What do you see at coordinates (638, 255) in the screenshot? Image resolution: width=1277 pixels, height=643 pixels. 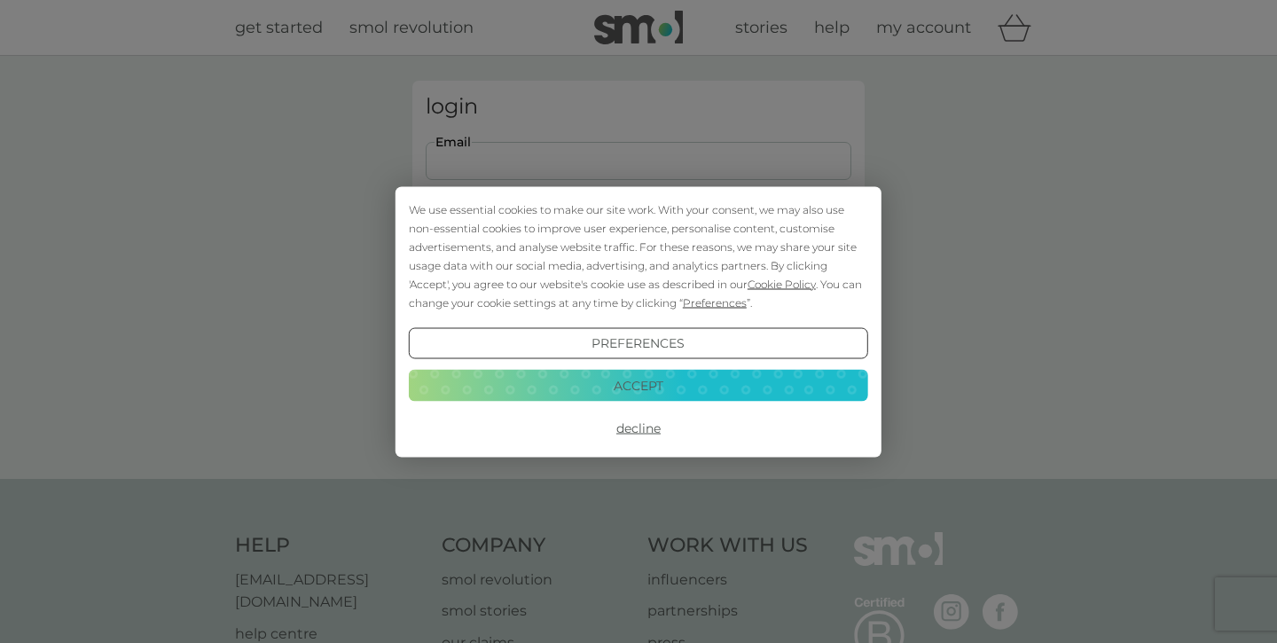 I see `div: We use essential cookies to make our site work. With your consent, we may also use non-essential ...` at bounding box center [638, 255].